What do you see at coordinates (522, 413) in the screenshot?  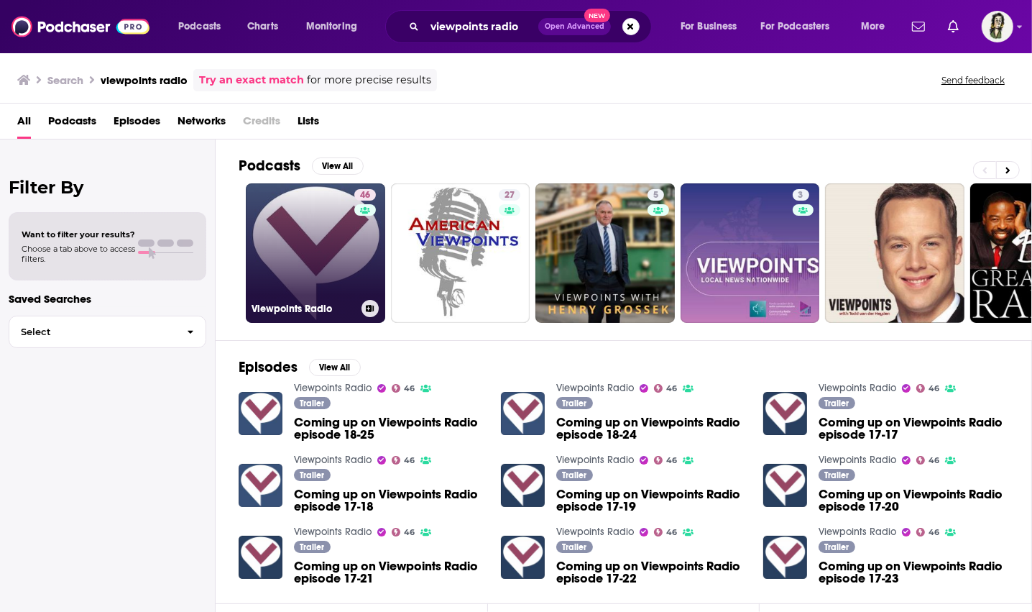 I see `img: Coming up on Viewpoints Radio episode 18-24` at bounding box center [522, 413].